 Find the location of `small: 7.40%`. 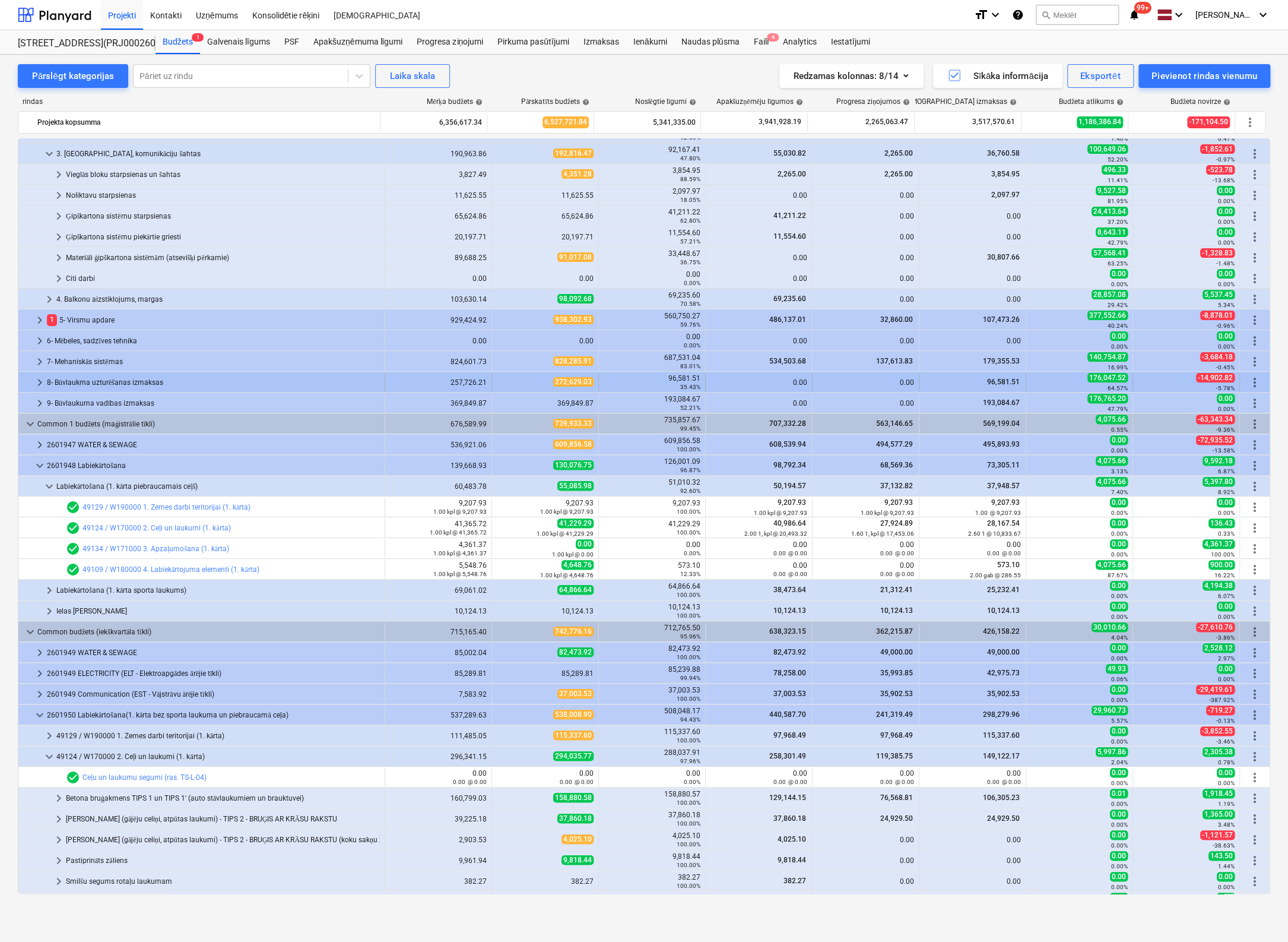

small: 7.40% is located at coordinates (1119, 139).